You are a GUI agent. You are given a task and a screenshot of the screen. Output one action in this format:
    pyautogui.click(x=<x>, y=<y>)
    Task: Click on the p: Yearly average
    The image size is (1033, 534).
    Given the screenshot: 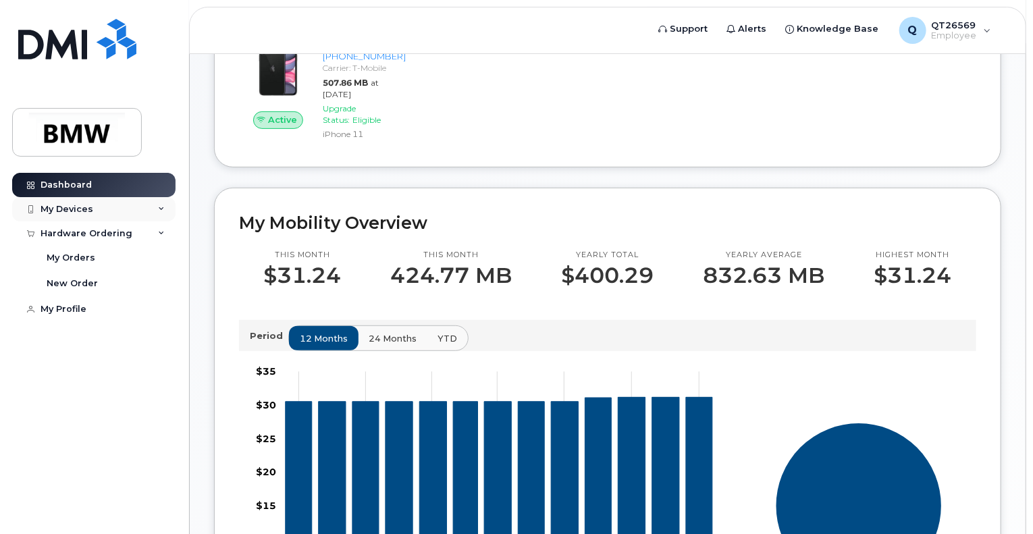 What is the action you would take?
    pyautogui.click(x=765, y=255)
    